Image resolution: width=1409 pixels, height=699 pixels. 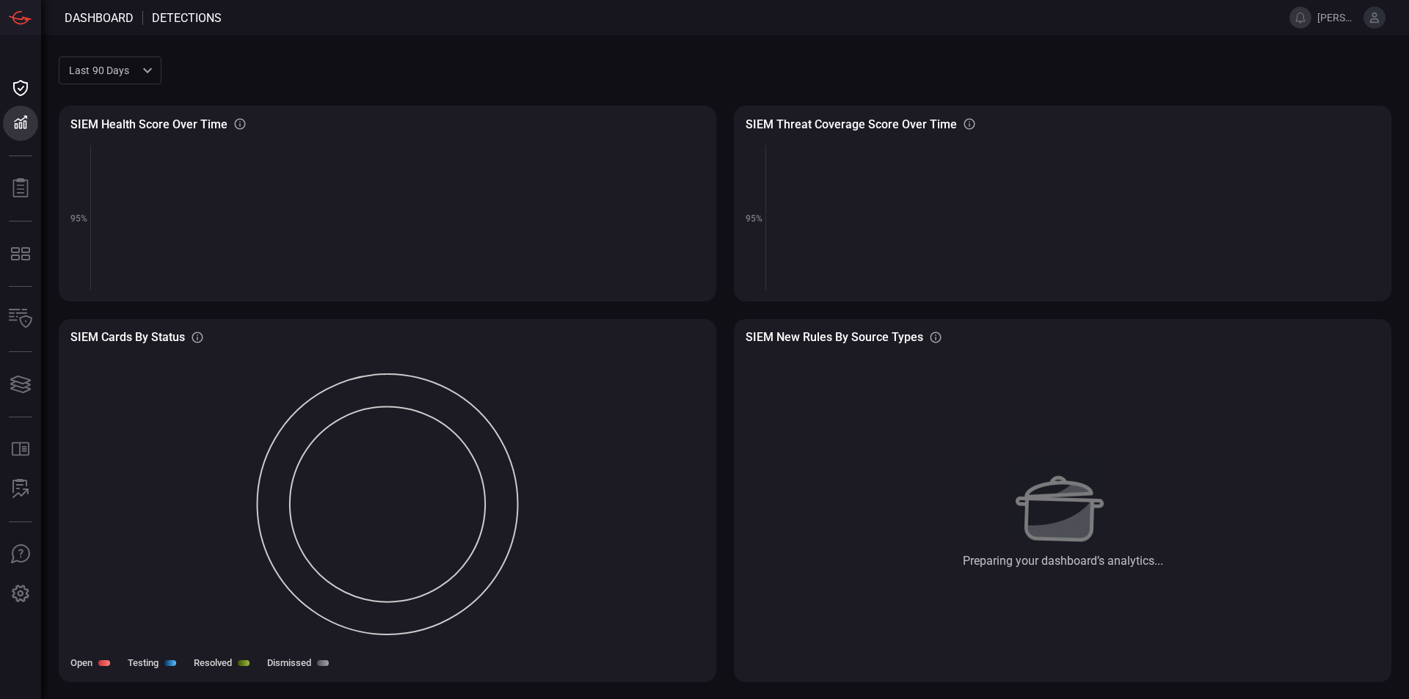 I want to click on button: Preferences, so click(x=21, y=594).